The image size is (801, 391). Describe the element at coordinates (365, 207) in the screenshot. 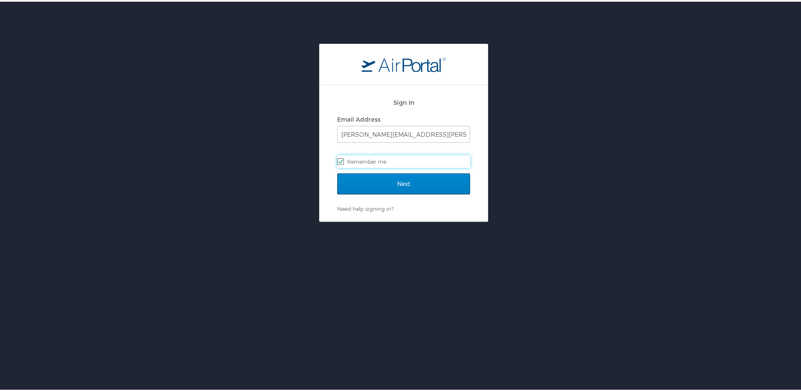

I see `a: Need help signing in?` at that location.